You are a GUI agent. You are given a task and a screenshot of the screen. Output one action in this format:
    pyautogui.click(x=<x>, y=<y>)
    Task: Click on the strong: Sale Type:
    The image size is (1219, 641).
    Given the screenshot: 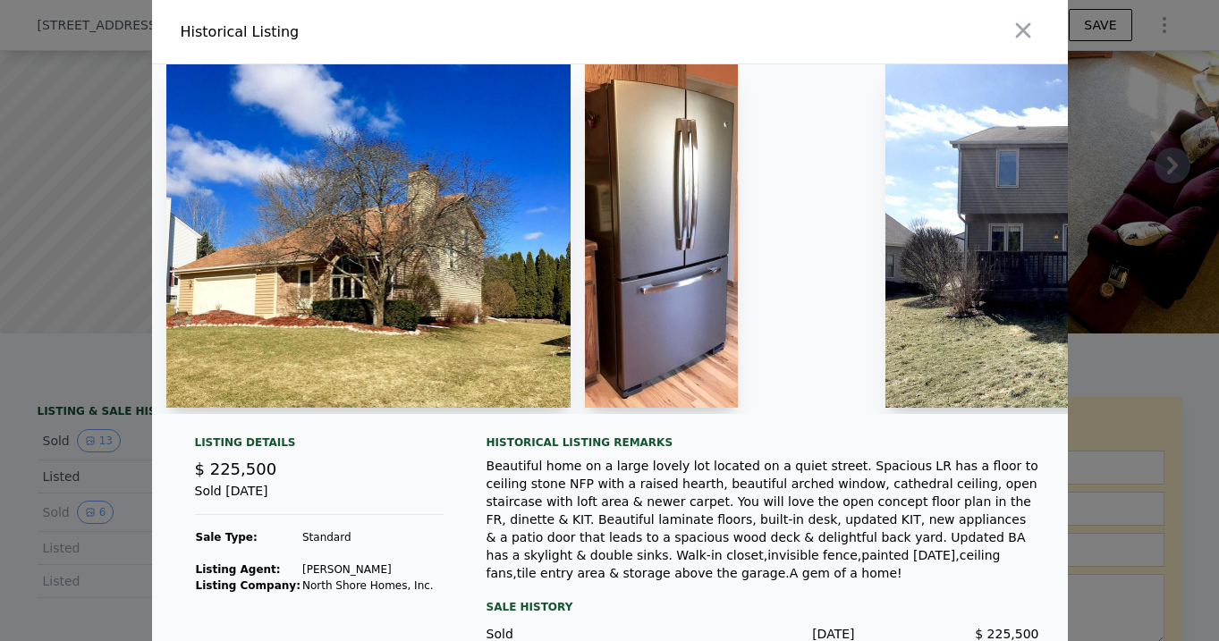 What is the action you would take?
    pyautogui.click(x=226, y=538)
    